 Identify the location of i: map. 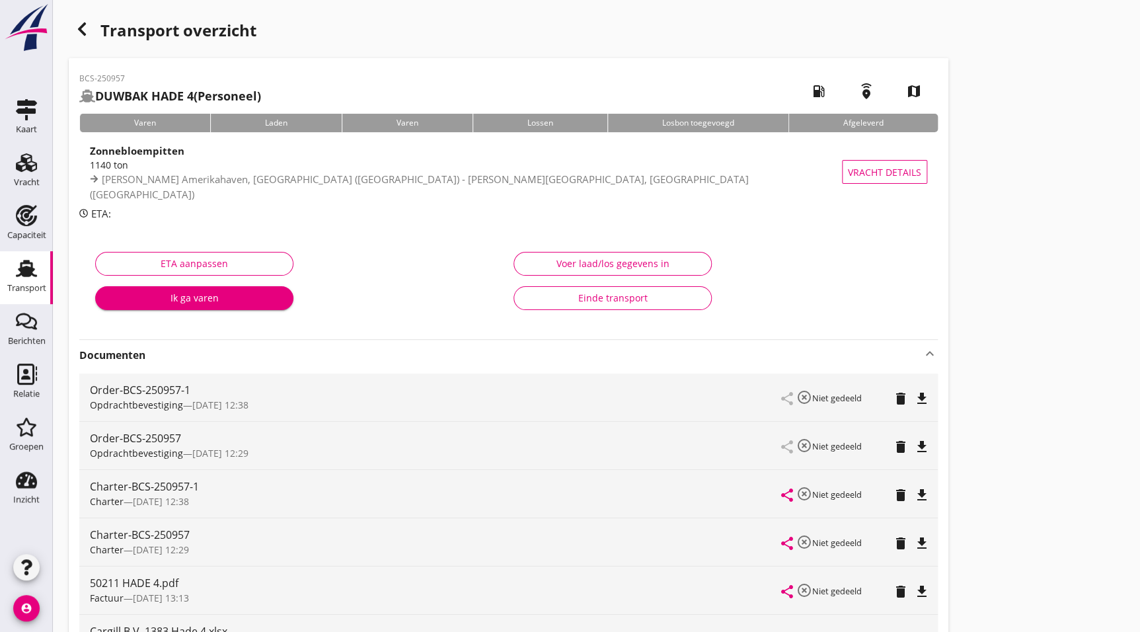
(914, 91).